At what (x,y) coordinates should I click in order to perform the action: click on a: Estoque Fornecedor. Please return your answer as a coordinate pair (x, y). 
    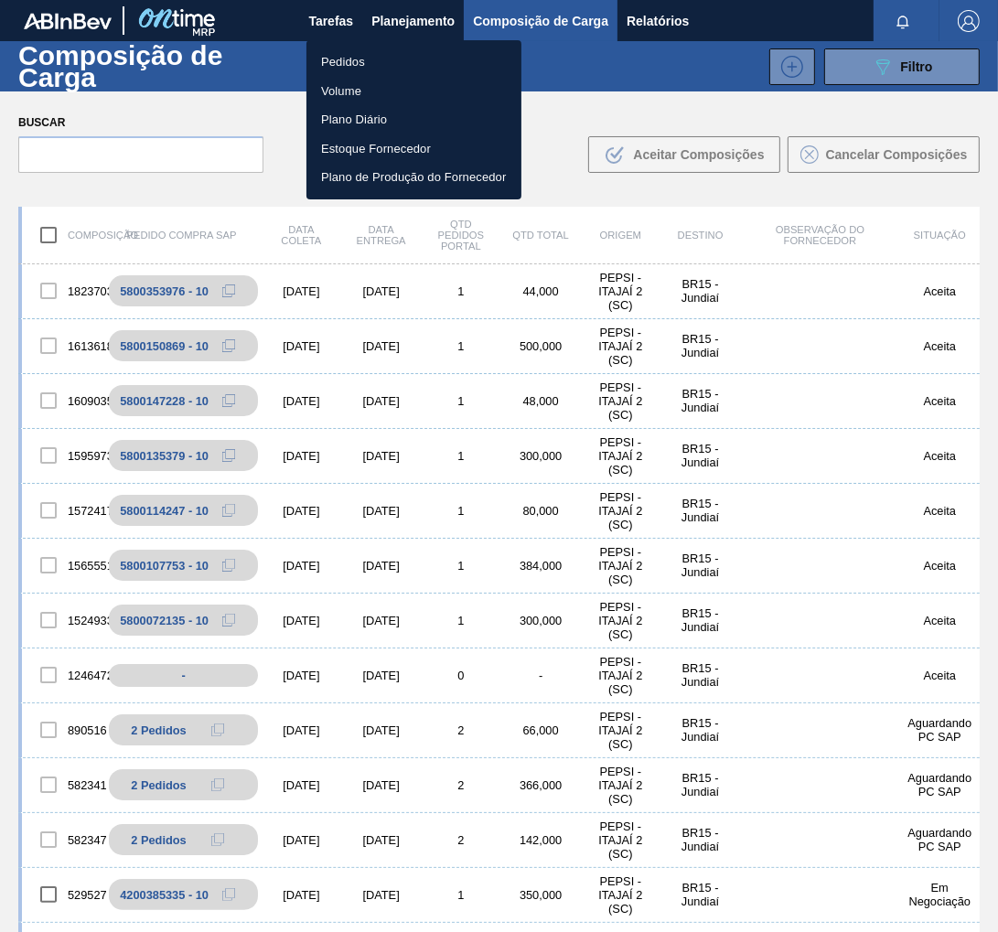
    Looking at the image, I should click on (413, 149).